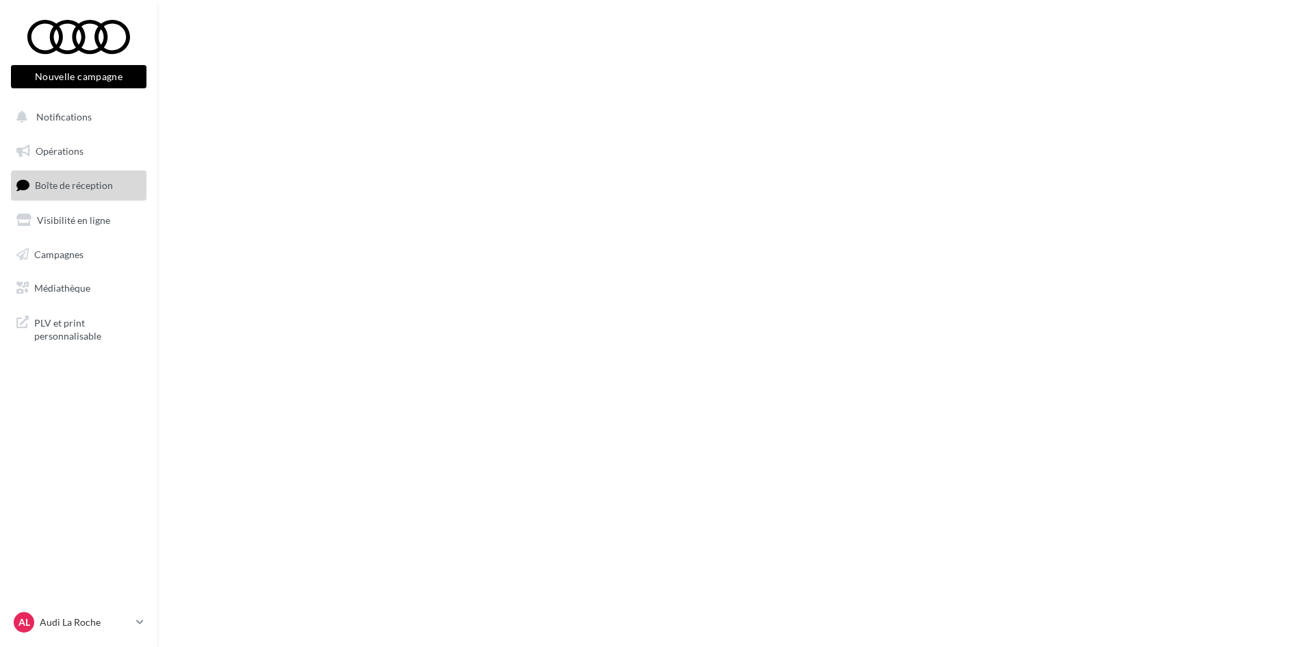 This screenshot has width=1314, height=647. What do you see at coordinates (79, 220) in the screenshot?
I see `a: Visibilité en ligne` at bounding box center [79, 220].